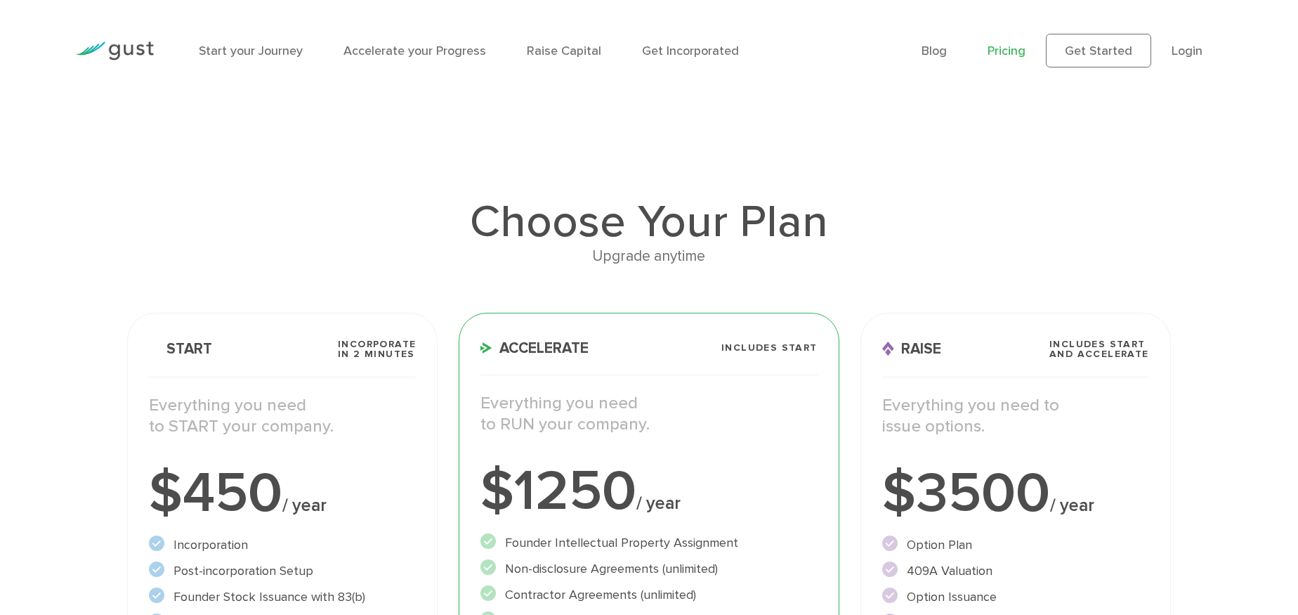  What do you see at coordinates (282, 596) in the screenshot?
I see `li: Founder Stock Issuance with 83(b)` at bounding box center [282, 596].